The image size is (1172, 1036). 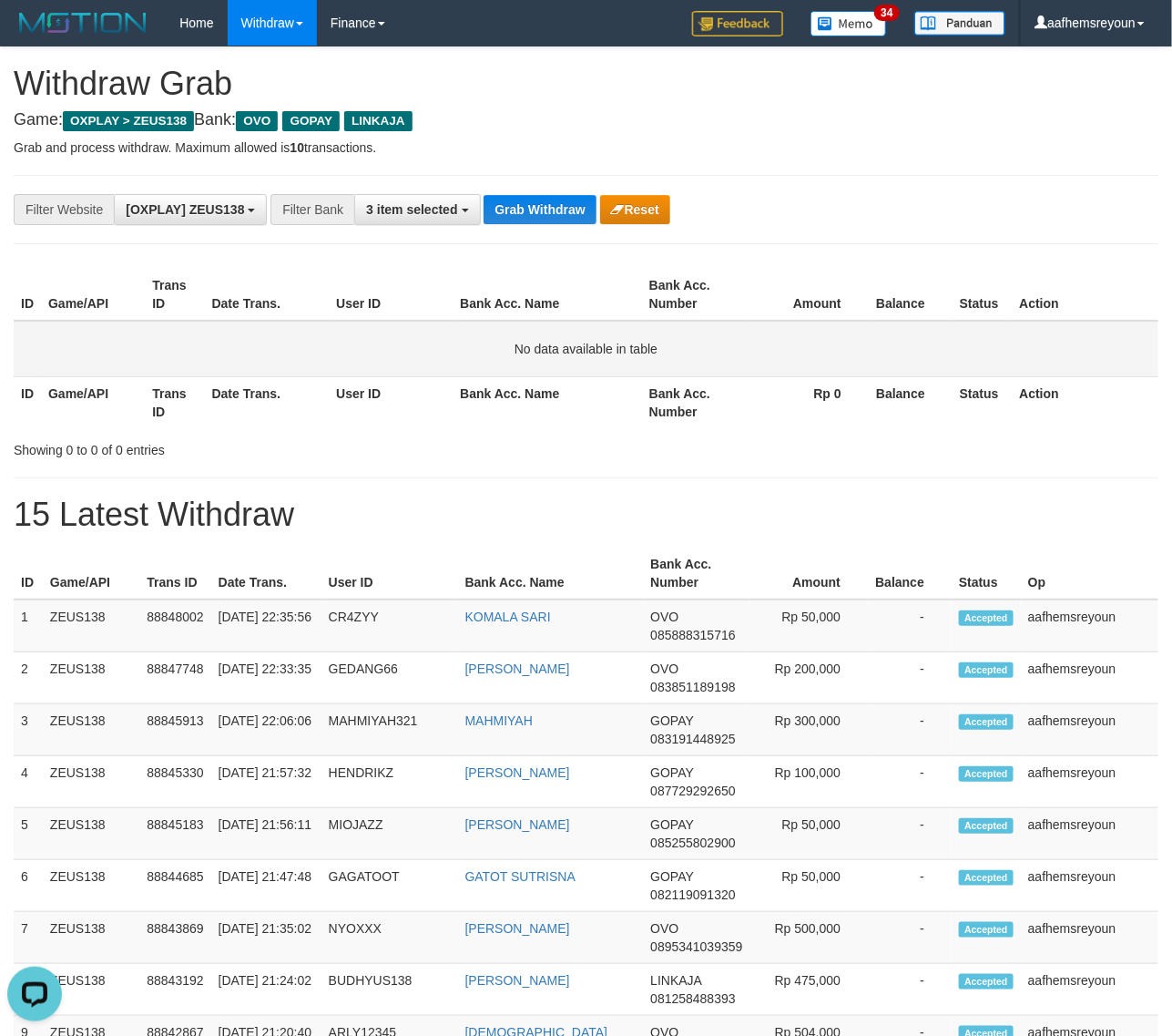 What do you see at coordinates (887, 13) in the screenshot?
I see `span: 34` at bounding box center [887, 13].